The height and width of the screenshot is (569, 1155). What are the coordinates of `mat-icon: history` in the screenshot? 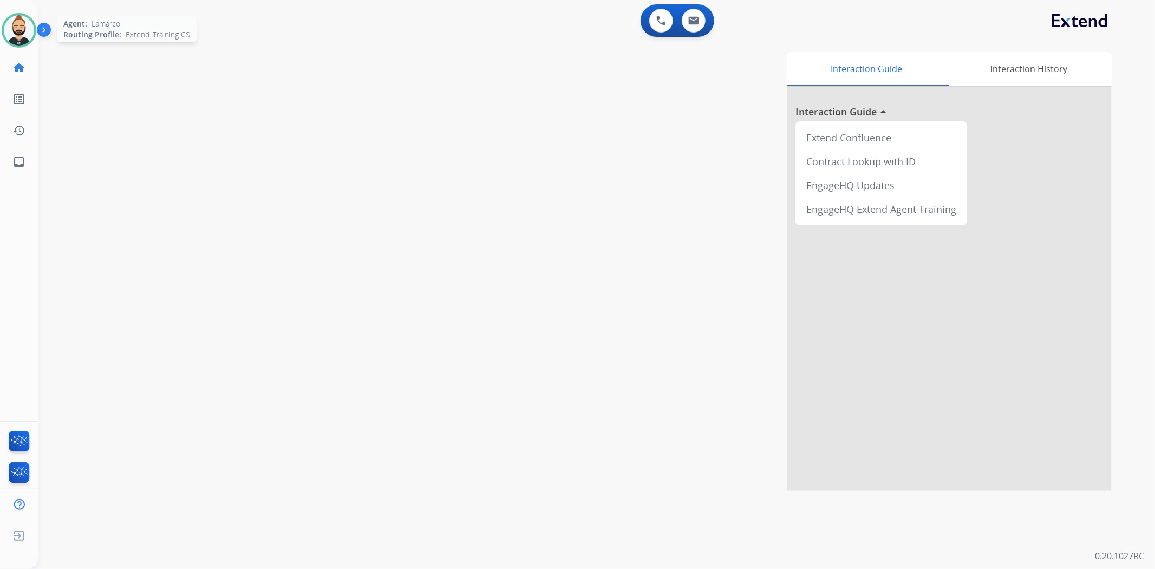 It's located at (19, 131).